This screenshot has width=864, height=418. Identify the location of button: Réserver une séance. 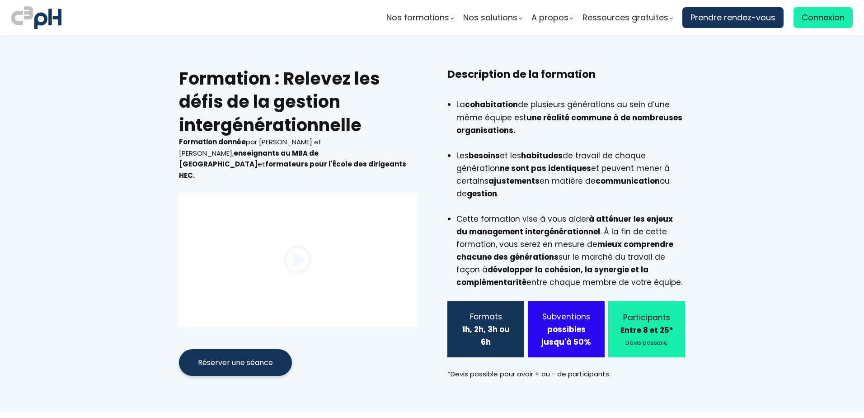
(236, 362).